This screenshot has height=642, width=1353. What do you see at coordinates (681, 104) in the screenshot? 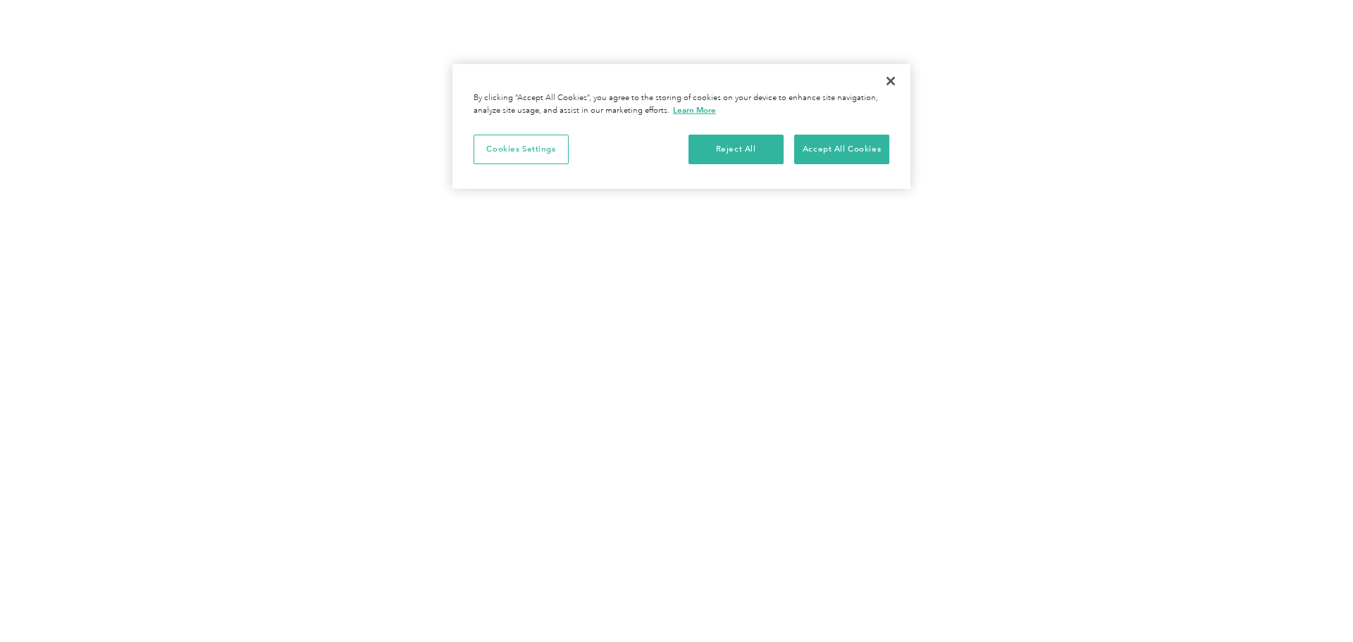
I see `div: By clicking “Accept All Cookies”, you agree to the storing of cookies on your device to enhance s...` at bounding box center [681, 104].